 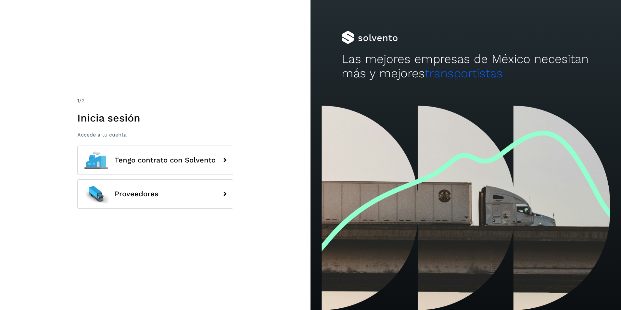 I want to click on p: Accede a tu cuenta, so click(x=155, y=135).